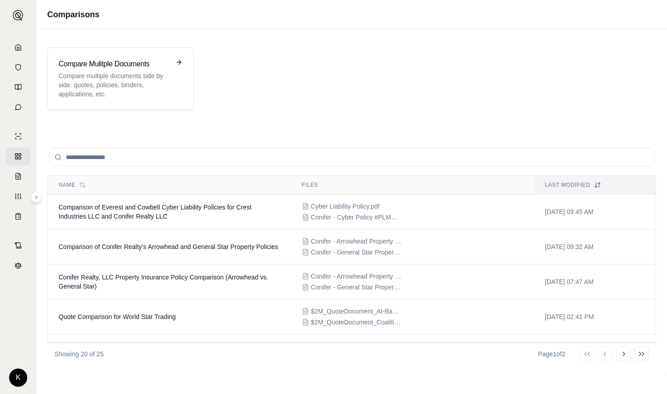 The image size is (667, 394). I want to click on div: Page 1 of 2, so click(552, 354).